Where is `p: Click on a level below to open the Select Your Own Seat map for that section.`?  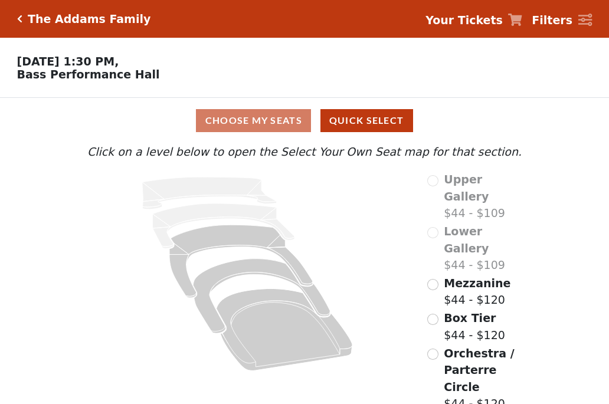 p: Click on a level below to open the Select Your Own Seat map for that section. is located at coordinates (304, 152).